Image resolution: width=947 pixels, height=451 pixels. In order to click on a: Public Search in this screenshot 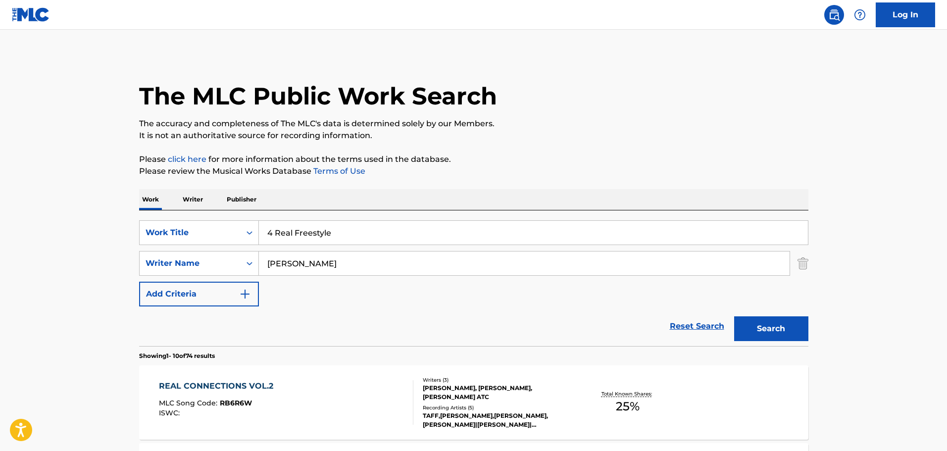, I will do `click(834, 15)`.